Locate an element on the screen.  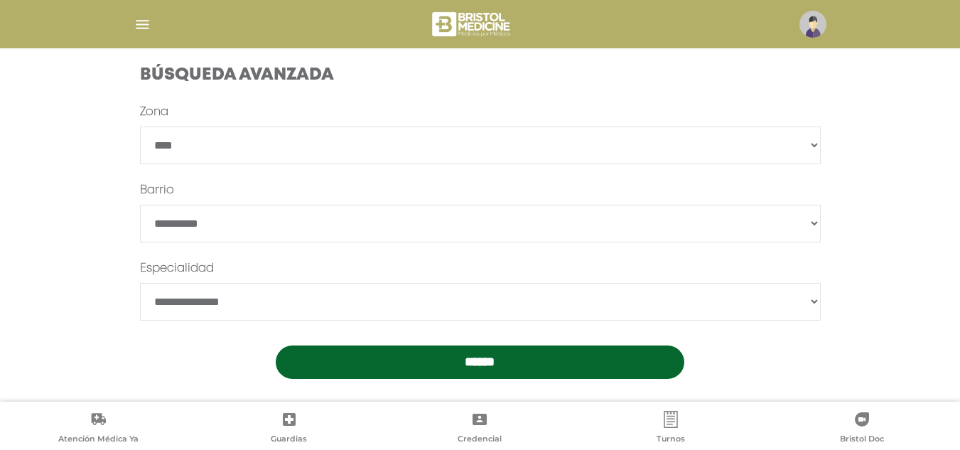
a: Turnos is located at coordinates (671, 429).